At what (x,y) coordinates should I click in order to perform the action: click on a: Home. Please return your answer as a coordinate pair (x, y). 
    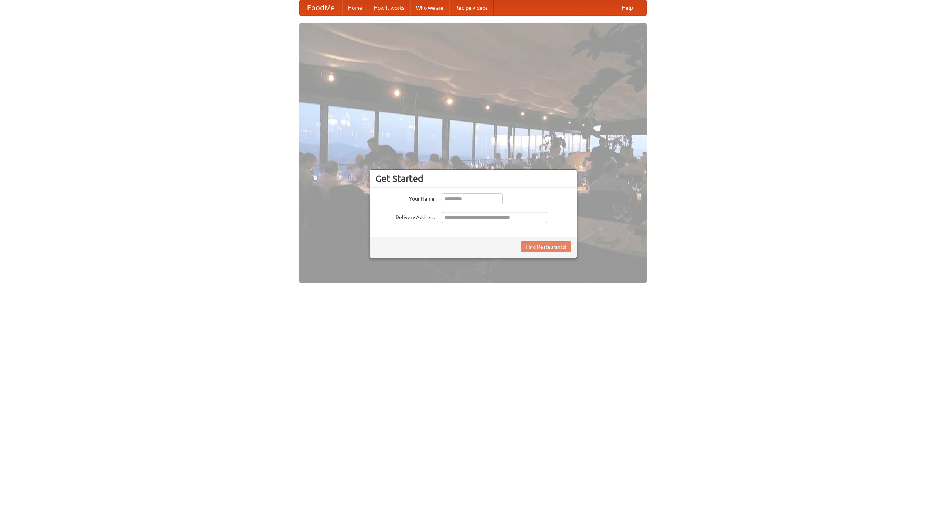
    Looking at the image, I should click on (355, 8).